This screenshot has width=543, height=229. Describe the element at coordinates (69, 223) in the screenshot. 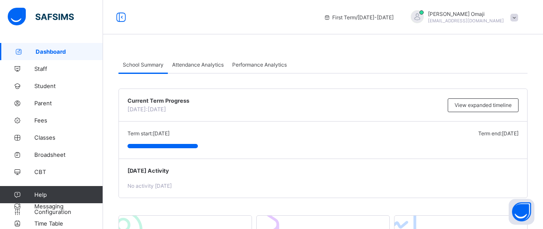

I see `span: Time Table` at that location.